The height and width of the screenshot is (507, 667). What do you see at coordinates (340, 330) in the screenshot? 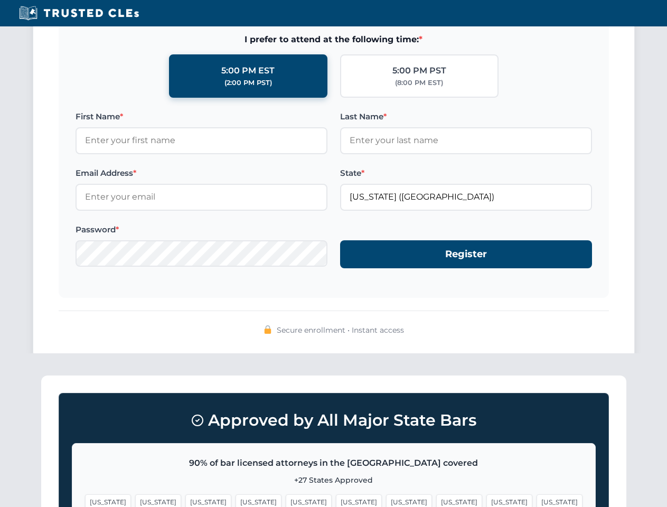
I see `span: Secure enrollment • Instant access` at bounding box center [340, 330].